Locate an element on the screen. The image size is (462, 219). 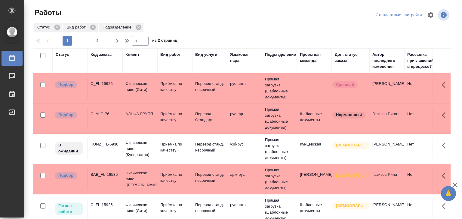
td: узб-рус is located at coordinates (244, 149).